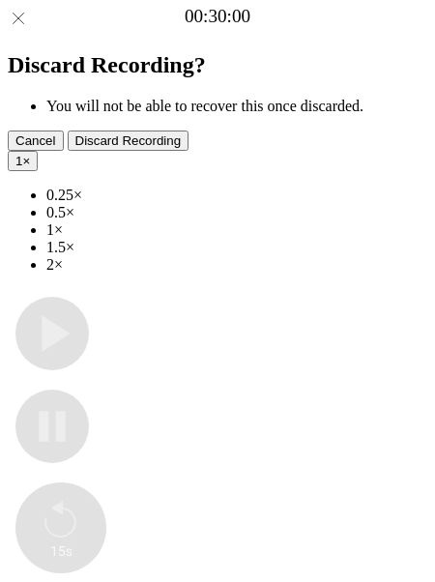  I want to click on a: 00:30:00, so click(218, 16).